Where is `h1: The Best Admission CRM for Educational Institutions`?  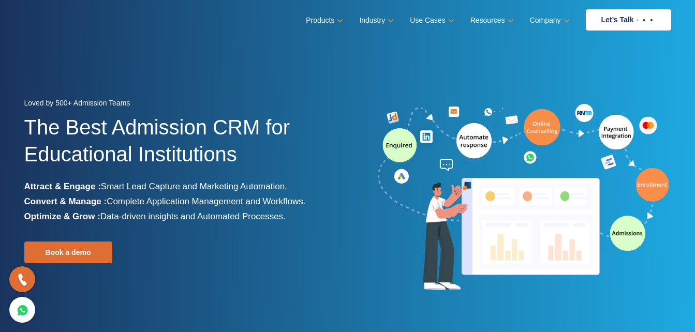 h1: The Best Admission CRM for Educational Institutions is located at coordinates (182, 146).